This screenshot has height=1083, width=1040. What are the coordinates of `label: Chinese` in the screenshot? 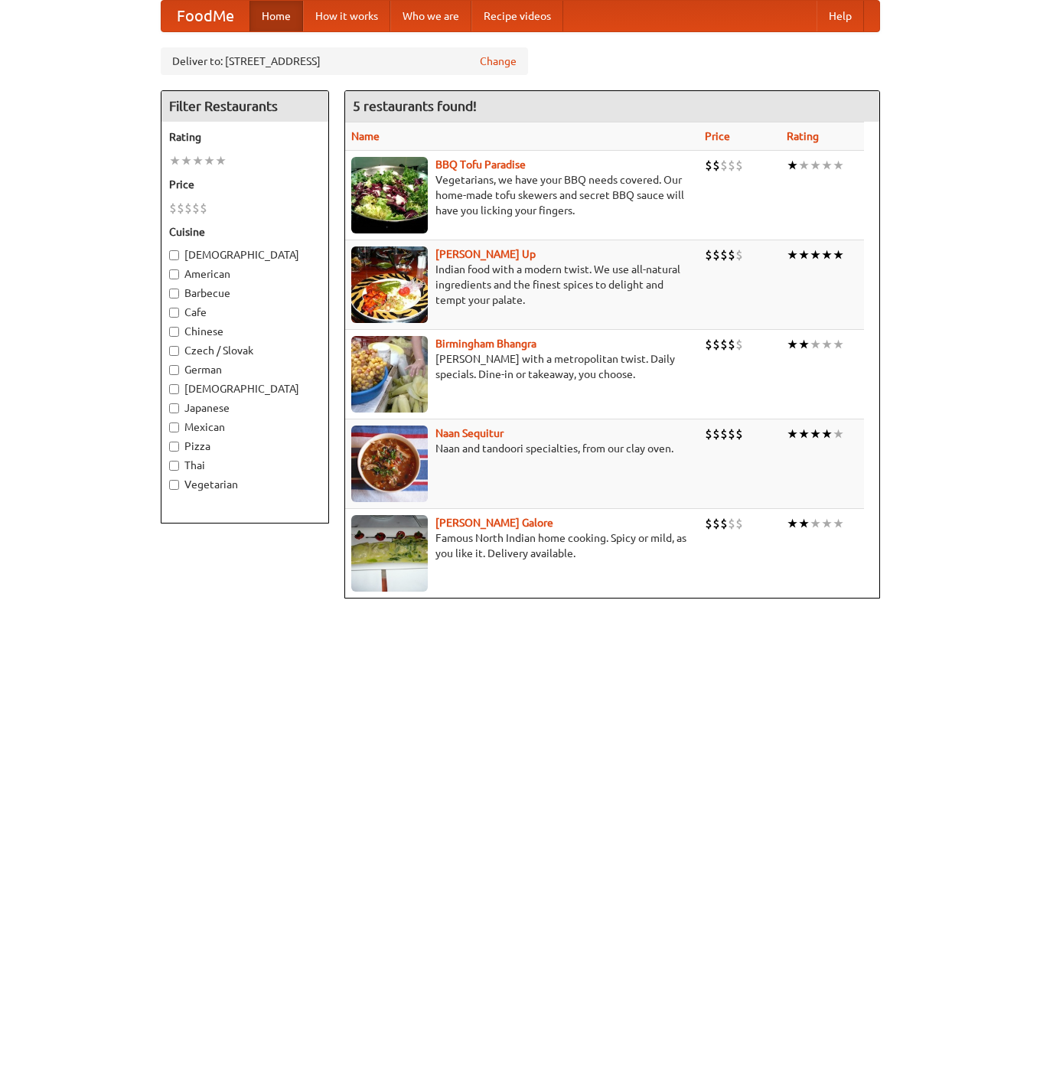 It's located at (245, 331).